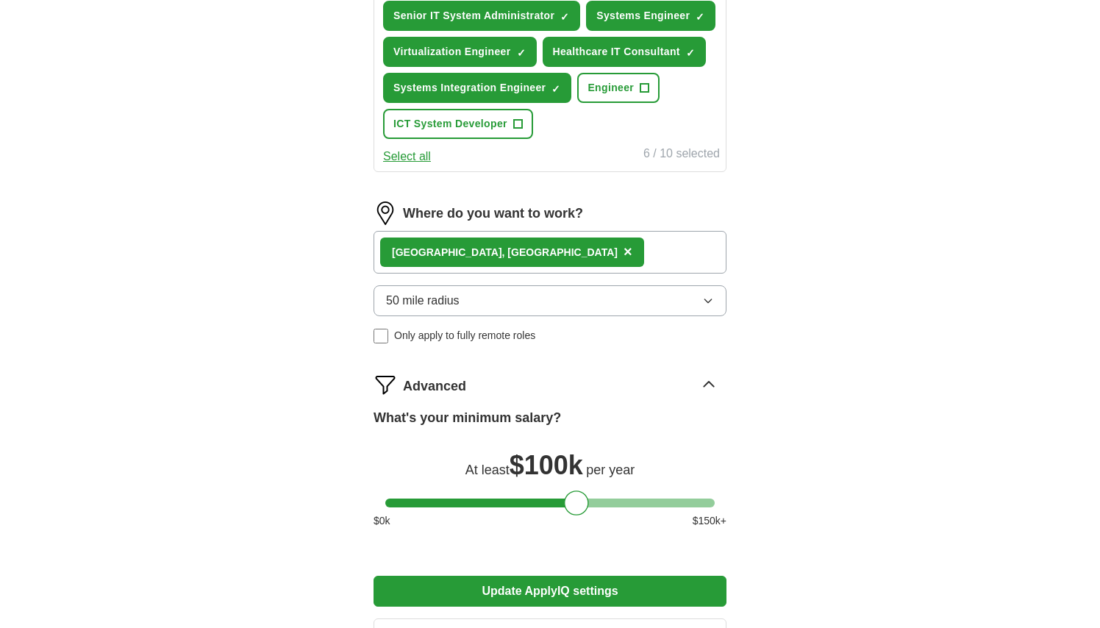  Describe the element at coordinates (382, 521) in the screenshot. I see `span: $ 0 k` at that location.